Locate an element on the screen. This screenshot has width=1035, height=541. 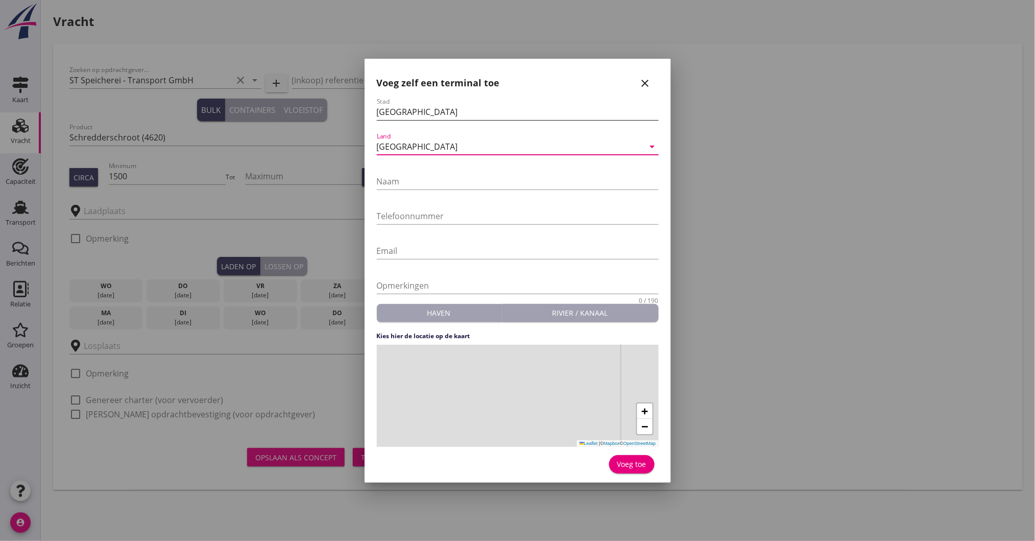
div: 0 / 190 is located at coordinates (649, 301).